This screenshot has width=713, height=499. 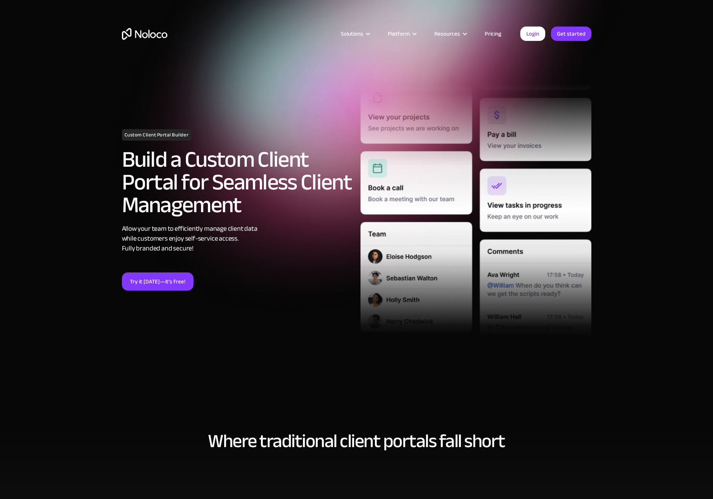 I want to click on div: autonomy, so click(x=238, y=492).